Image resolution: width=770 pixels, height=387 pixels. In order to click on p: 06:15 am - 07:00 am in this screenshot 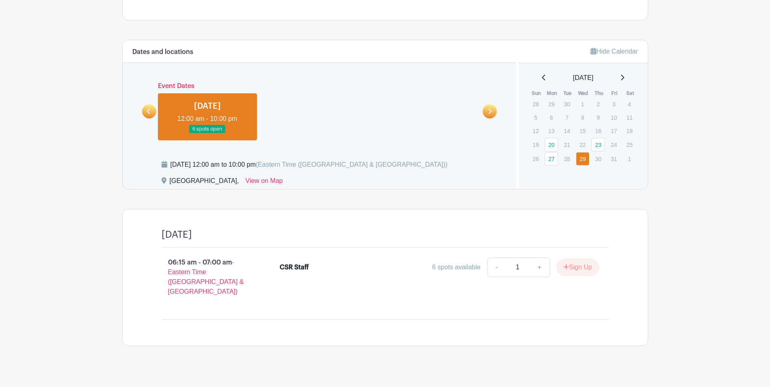, I will do `click(208, 277)`.